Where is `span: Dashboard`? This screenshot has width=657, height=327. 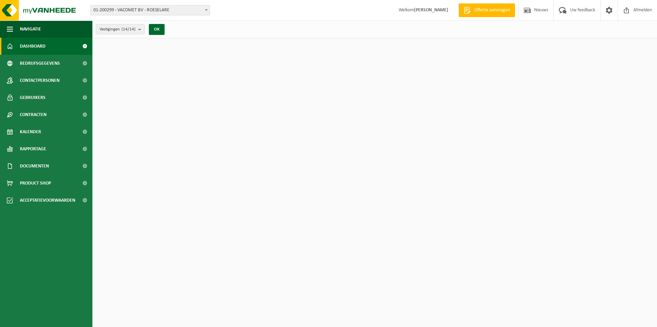
span: Dashboard is located at coordinates (32, 46).